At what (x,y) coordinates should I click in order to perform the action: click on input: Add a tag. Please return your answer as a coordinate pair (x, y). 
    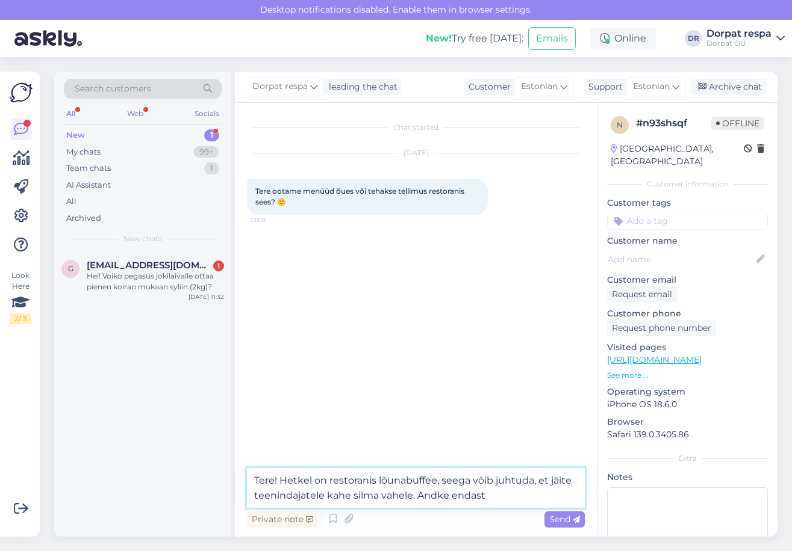
    Looking at the image, I should click on (687, 221).